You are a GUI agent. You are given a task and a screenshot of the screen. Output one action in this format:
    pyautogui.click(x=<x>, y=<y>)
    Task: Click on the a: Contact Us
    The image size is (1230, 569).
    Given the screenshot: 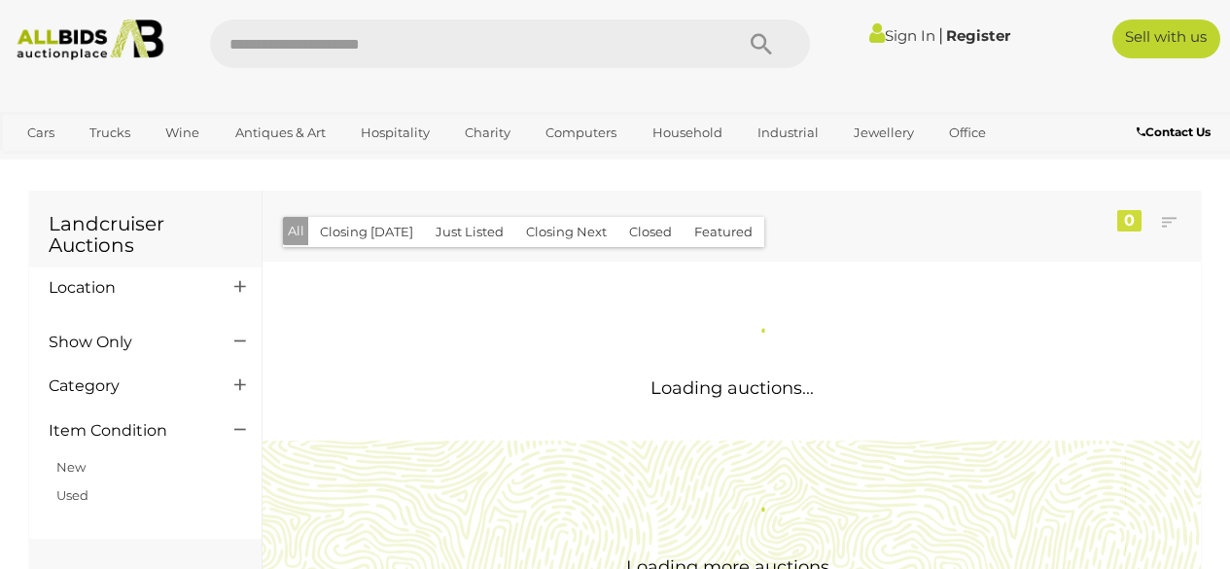 What is the action you would take?
    pyautogui.click(x=1175, y=132)
    